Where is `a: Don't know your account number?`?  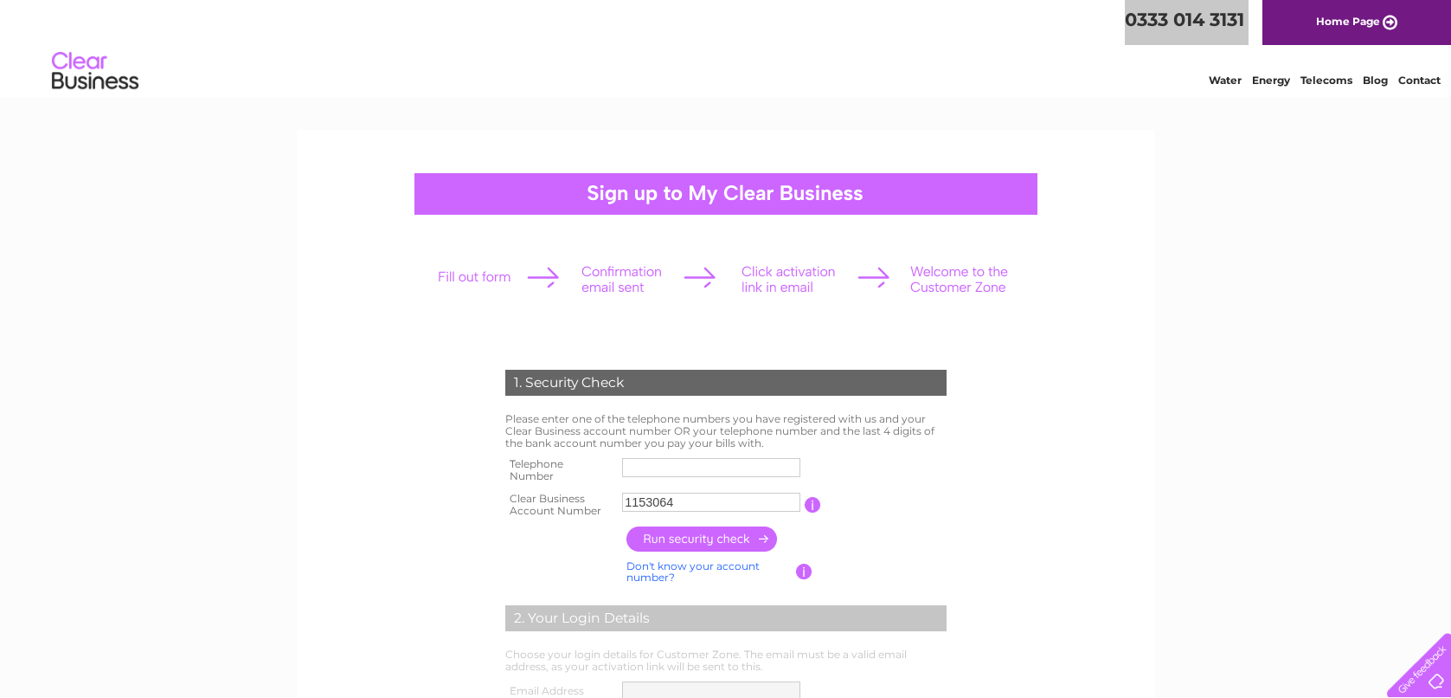 a: Don't know your account number? is located at coordinates (693, 571).